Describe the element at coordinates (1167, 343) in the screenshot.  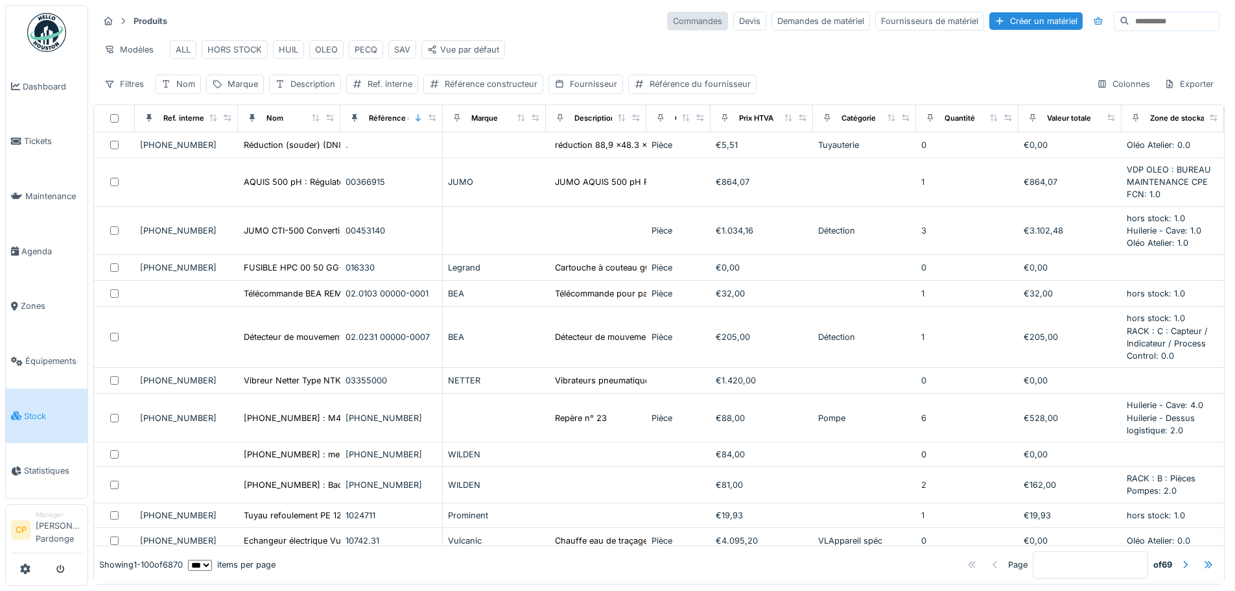
I see `span: RACK : C : Capteur / Indicateur / Process Control: 0.0` at that location.